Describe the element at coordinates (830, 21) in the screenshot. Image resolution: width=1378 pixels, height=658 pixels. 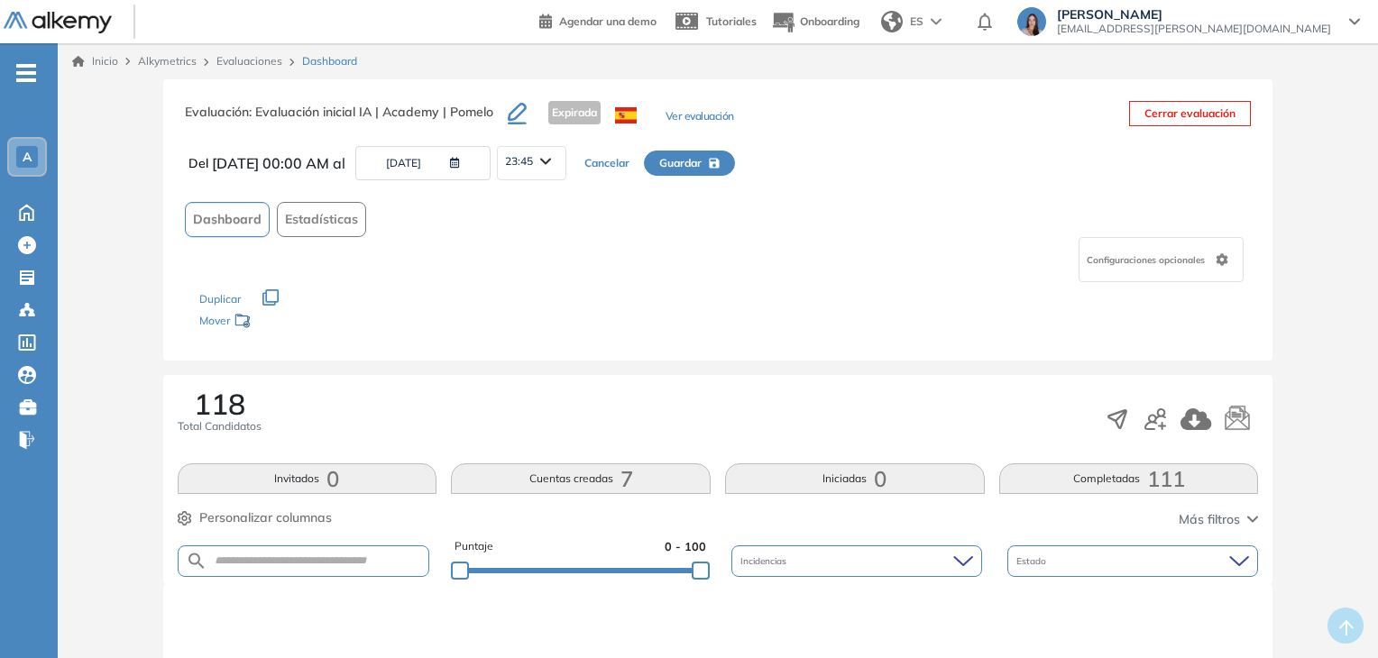
I see `span: Onboarding` at that location.